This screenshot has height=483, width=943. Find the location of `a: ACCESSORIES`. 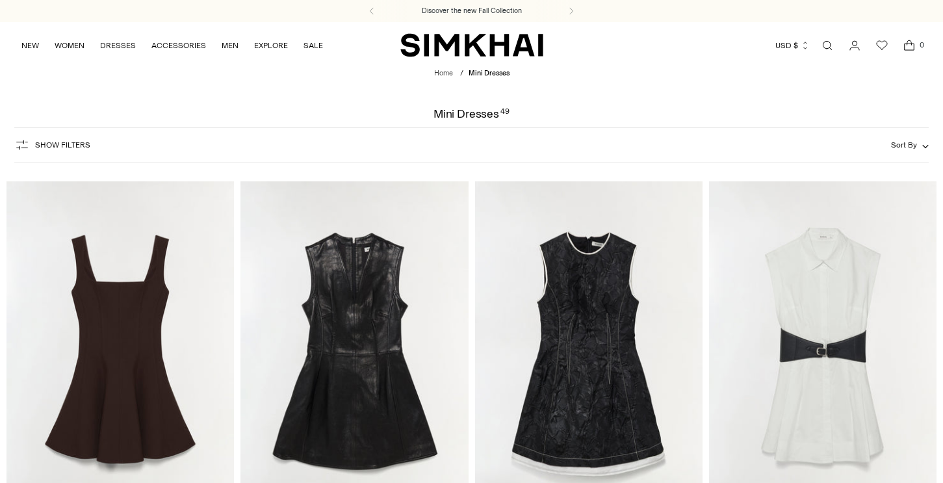

a: ACCESSORIES is located at coordinates (179, 46).